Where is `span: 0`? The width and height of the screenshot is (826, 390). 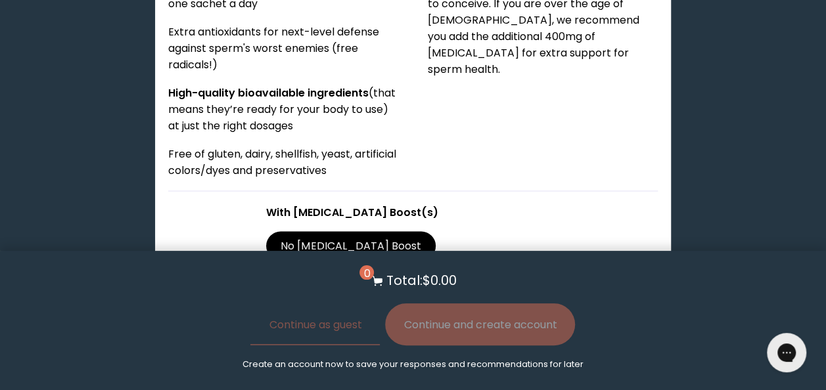
span: 0 is located at coordinates (367, 273).